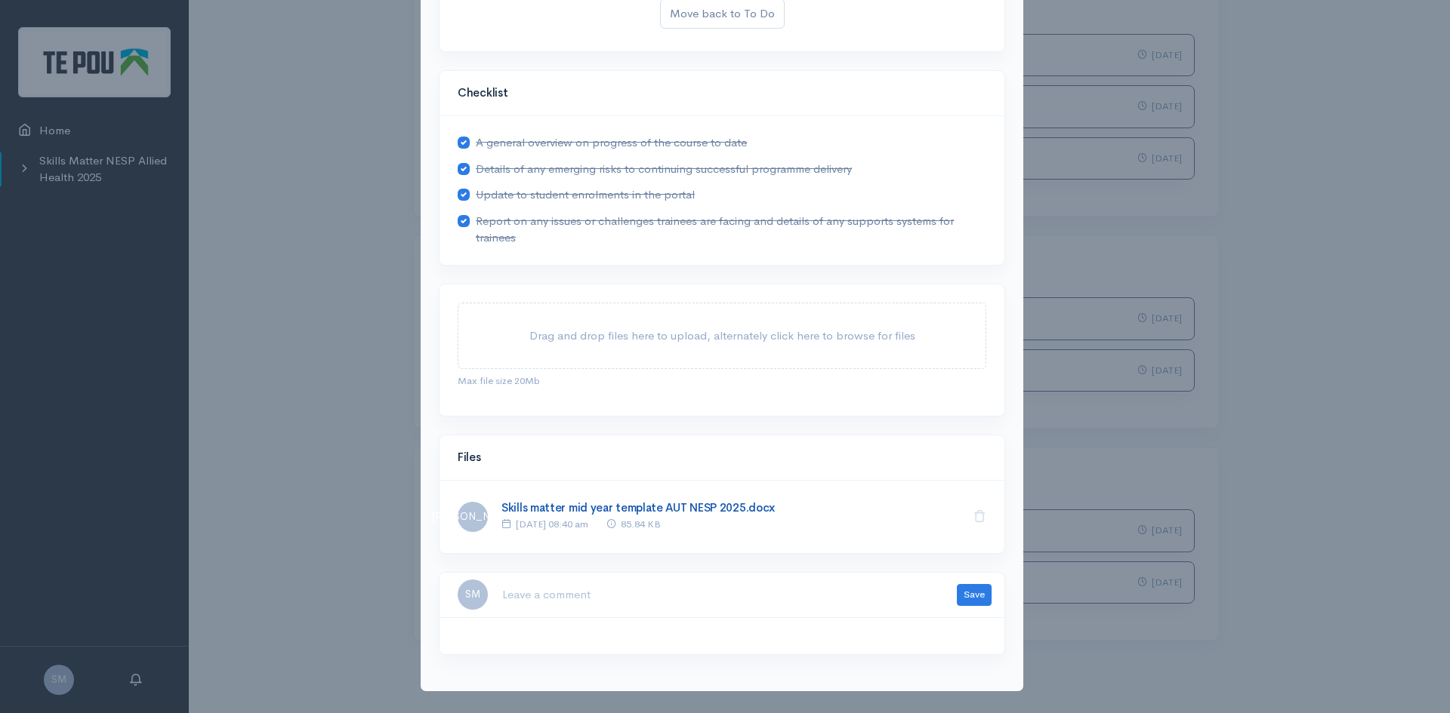 This screenshot has height=713, width=1450. I want to click on button: Save, so click(974, 595).